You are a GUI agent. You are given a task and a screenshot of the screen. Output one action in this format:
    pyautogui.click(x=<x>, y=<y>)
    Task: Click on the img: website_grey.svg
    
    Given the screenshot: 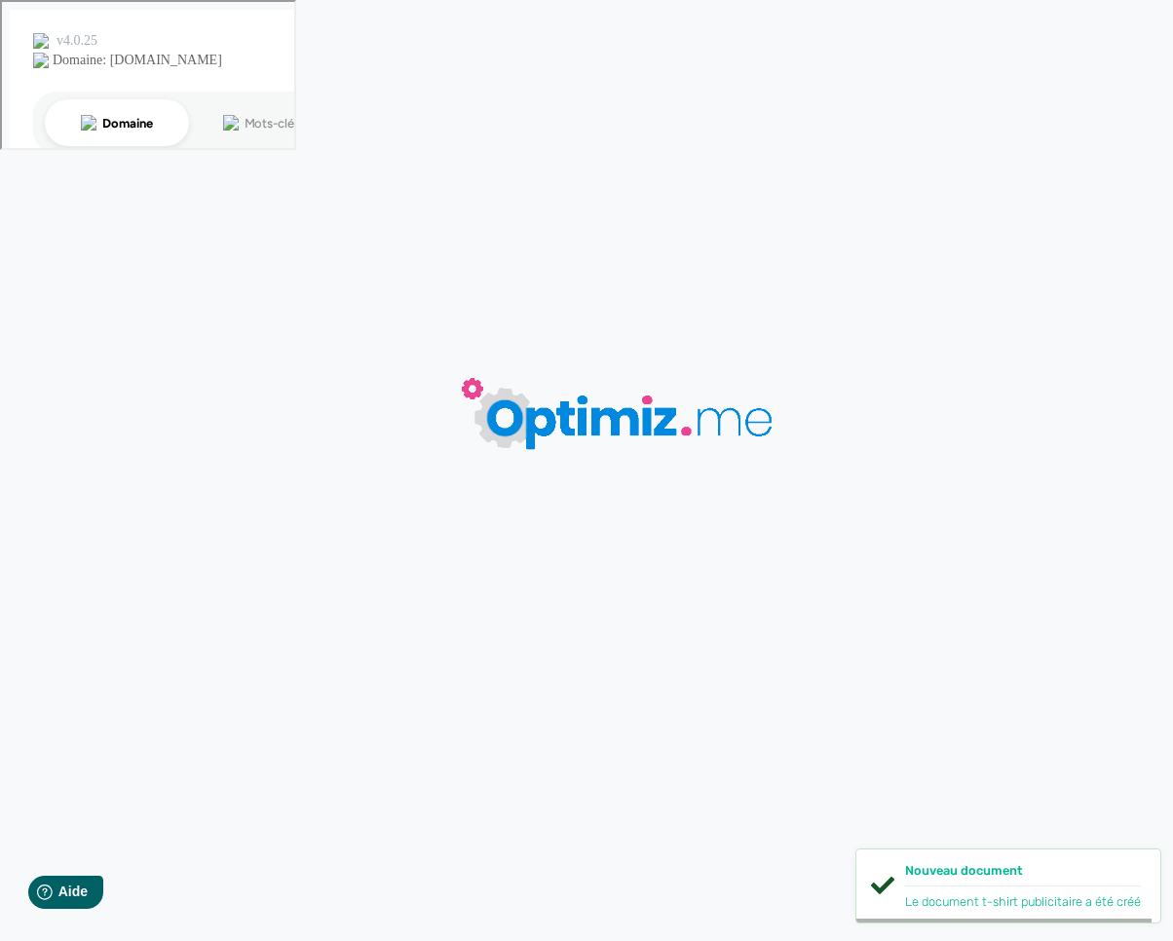 What is the action you would take?
    pyautogui.click(x=39, y=58)
    